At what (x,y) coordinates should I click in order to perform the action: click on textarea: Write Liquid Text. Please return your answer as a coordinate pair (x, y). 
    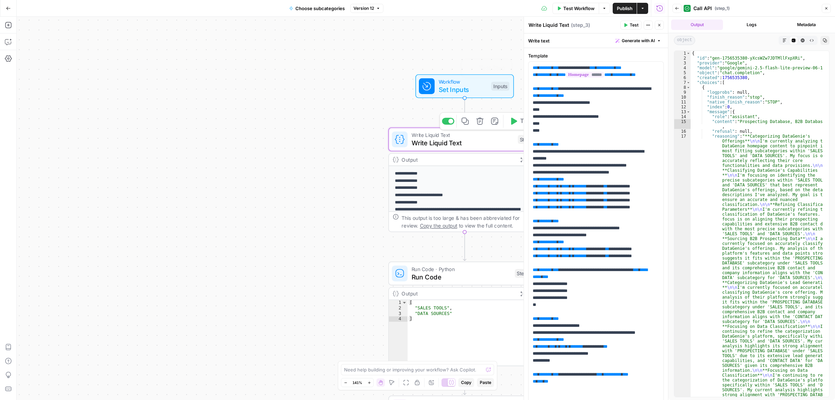
    Looking at the image, I should click on (549, 25).